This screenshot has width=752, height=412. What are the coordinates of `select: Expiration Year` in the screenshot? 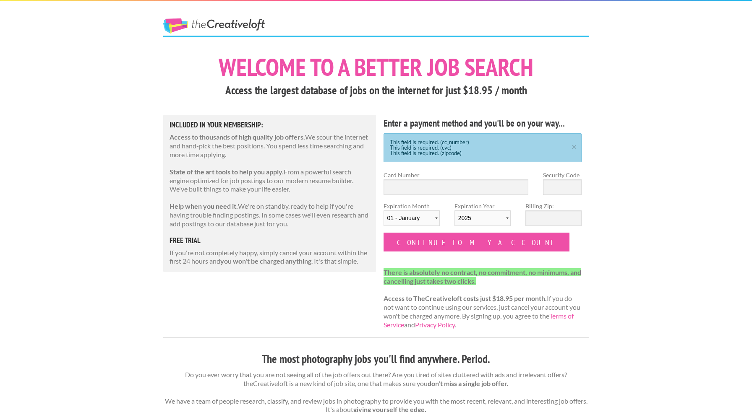 It's located at (482, 218).